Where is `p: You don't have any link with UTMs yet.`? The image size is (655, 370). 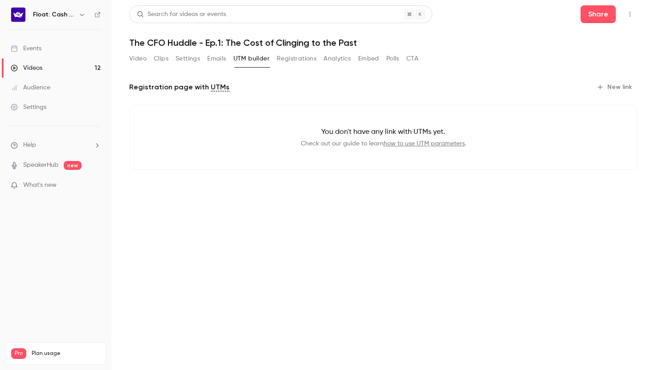
p: You don't have any link with UTMs yet. is located at coordinates (383, 132).